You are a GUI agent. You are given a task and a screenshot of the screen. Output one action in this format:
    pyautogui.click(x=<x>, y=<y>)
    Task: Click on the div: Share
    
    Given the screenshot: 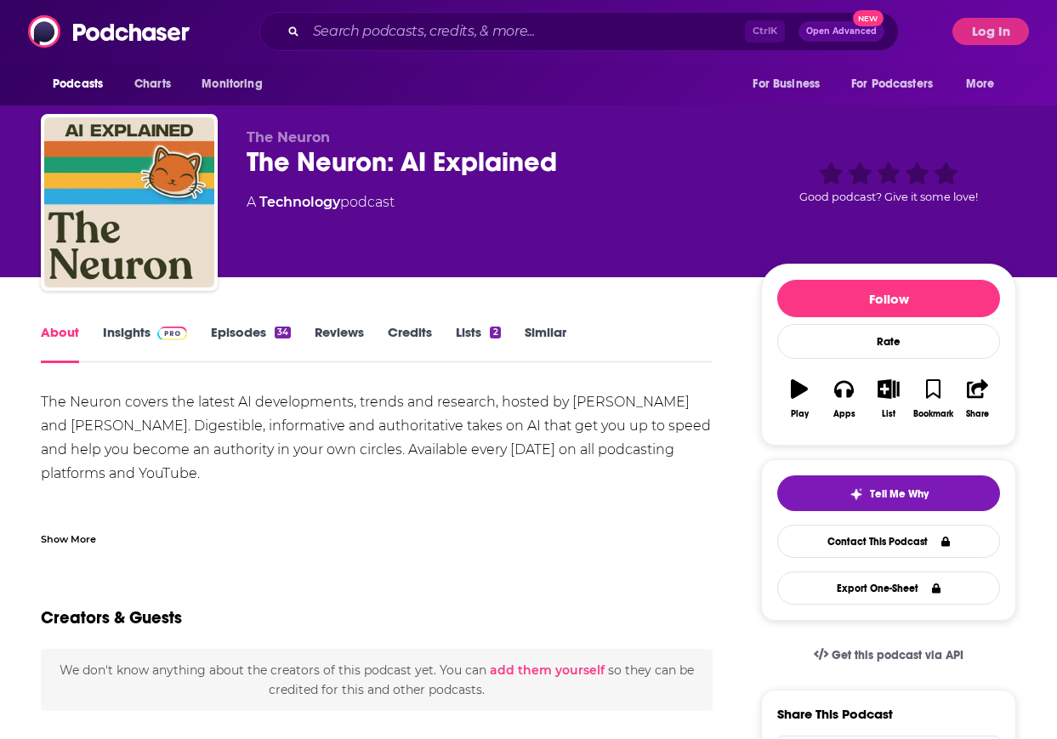 What is the action you would take?
    pyautogui.click(x=977, y=414)
    